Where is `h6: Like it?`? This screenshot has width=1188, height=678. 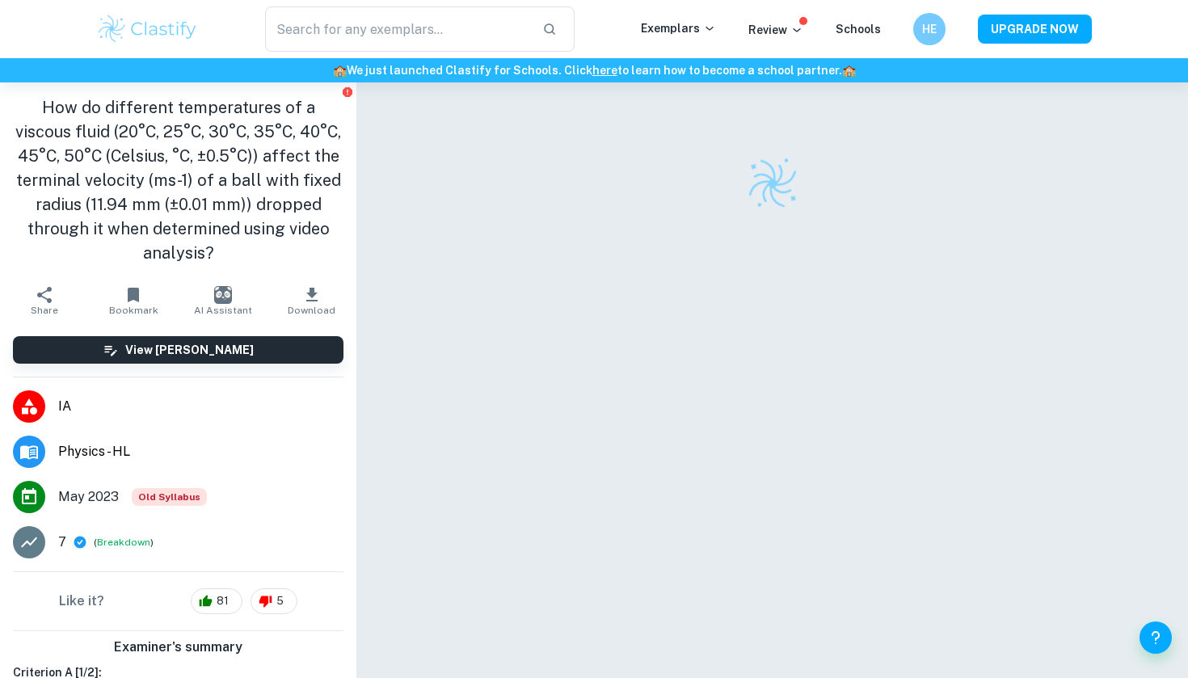 h6: Like it? is located at coordinates (82, 601).